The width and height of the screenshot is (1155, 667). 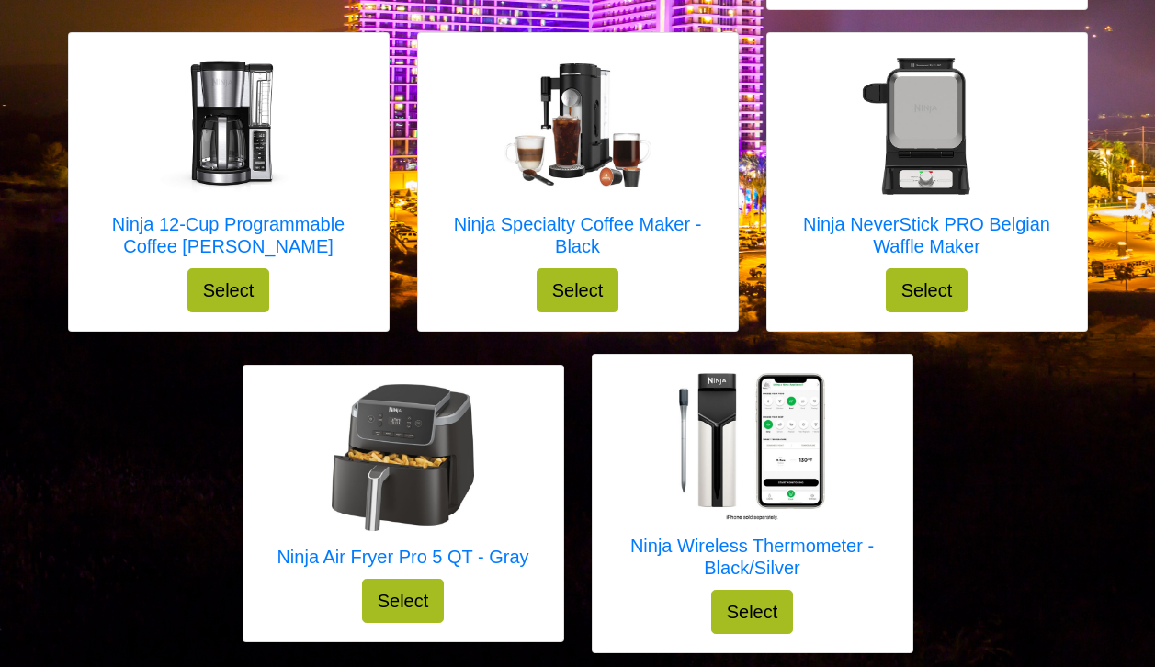 What do you see at coordinates (402, 557) in the screenshot?
I see `h5: Ninja Air Fryer Pro 5 QT - Gray` at bounding box center [402, 557].